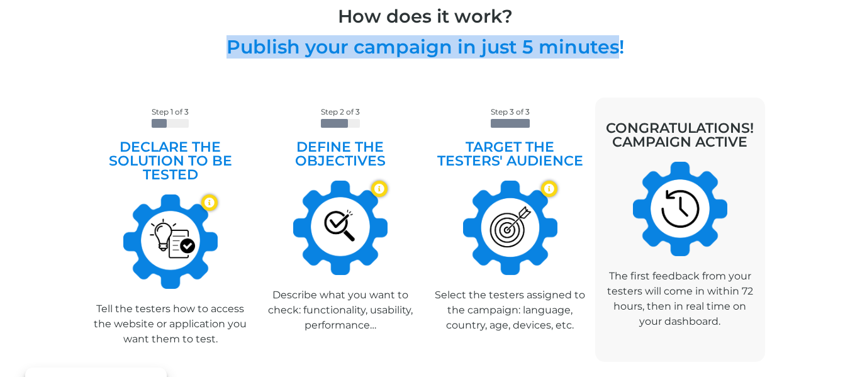  What do you see at coordinates (510, 154) in the screenshot?
I see `h2: Target the testers' audience` at bounding box center [510, 154].